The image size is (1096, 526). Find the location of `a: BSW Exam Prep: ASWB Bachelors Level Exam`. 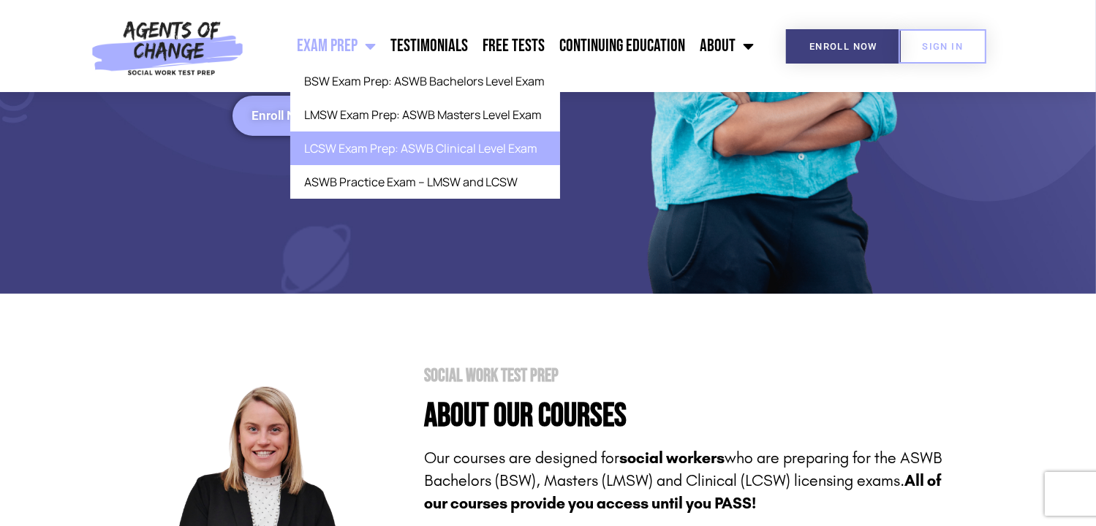

a: BSW Exam Prep: ASWB Bachelors Level Exam is located at coordinates (425, 81).